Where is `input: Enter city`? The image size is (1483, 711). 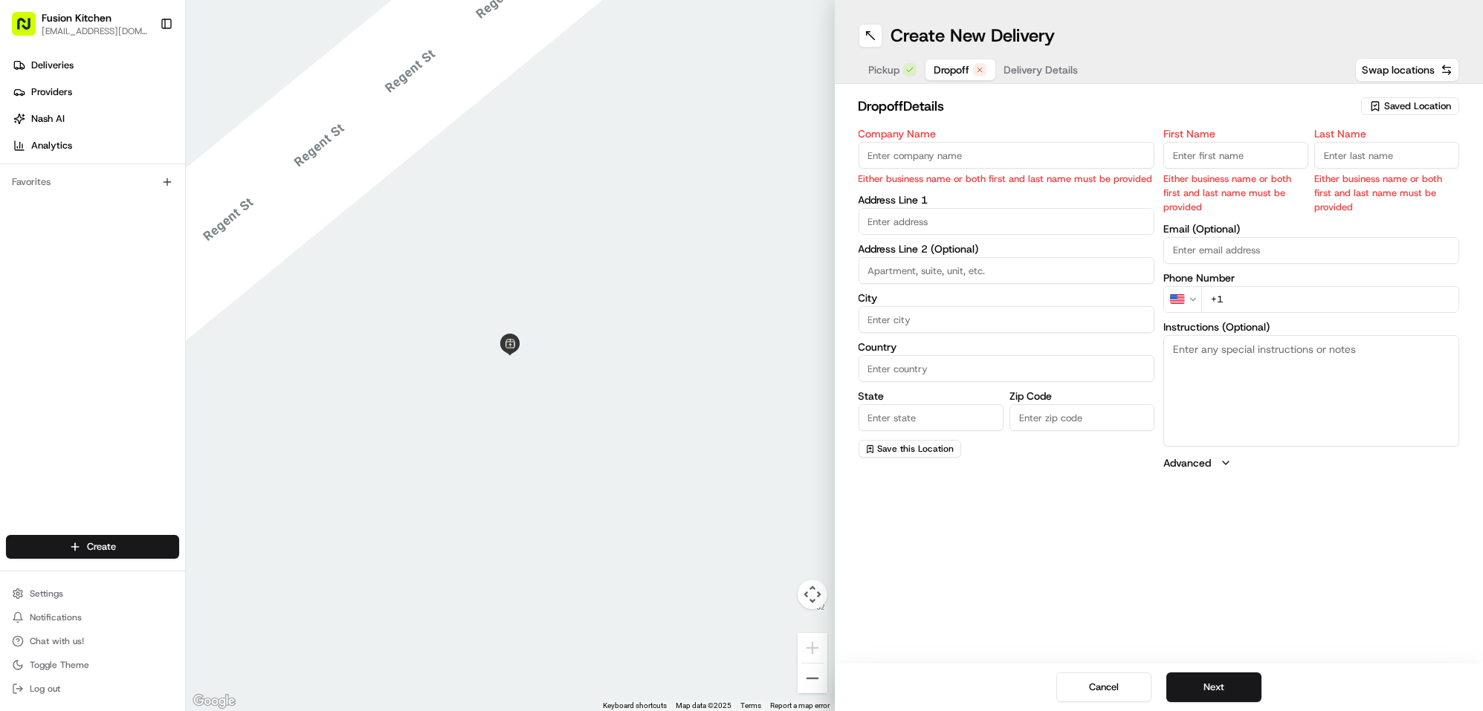
input: Enter city is located at coordinates (1007, 320).